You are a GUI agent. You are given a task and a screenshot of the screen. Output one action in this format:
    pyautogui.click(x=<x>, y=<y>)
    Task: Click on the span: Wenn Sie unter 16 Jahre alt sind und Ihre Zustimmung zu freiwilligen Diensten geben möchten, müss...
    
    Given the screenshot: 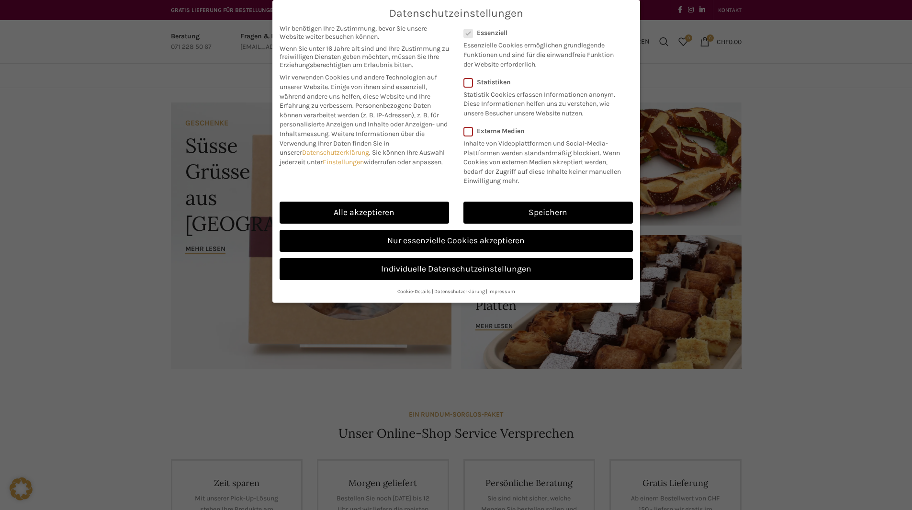 What is the action you would take?
    pyautogui.click(x=364, y=56)
    